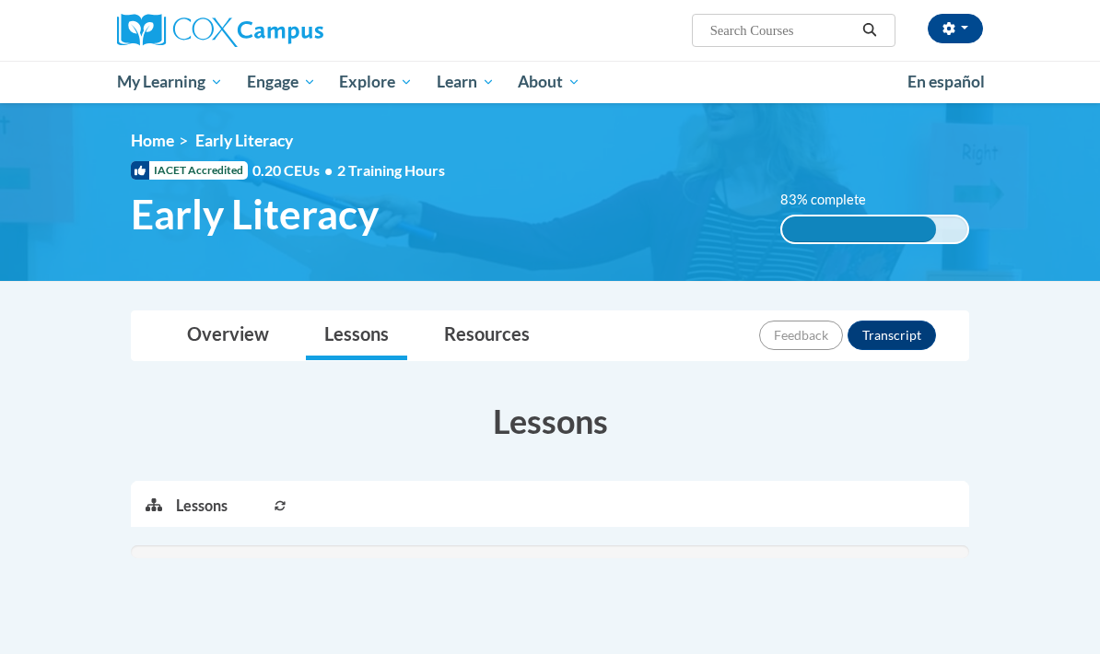 The image size is (1100, 654). What do you see at coordinates (549, 82) in the screenshot?
I see `span: About` at bounding box center [549, 82].